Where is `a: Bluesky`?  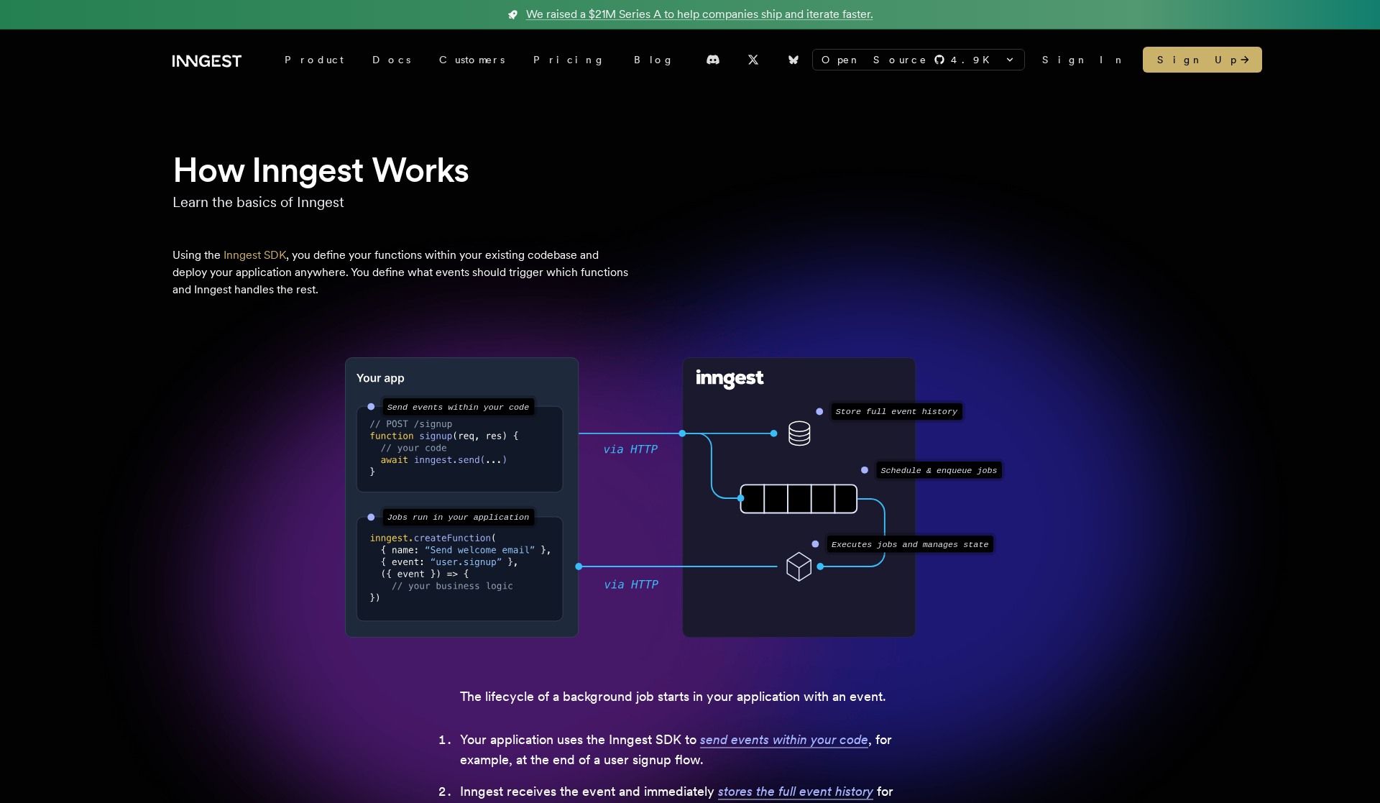
a: Bluesky is located at coordinates (794, 60).